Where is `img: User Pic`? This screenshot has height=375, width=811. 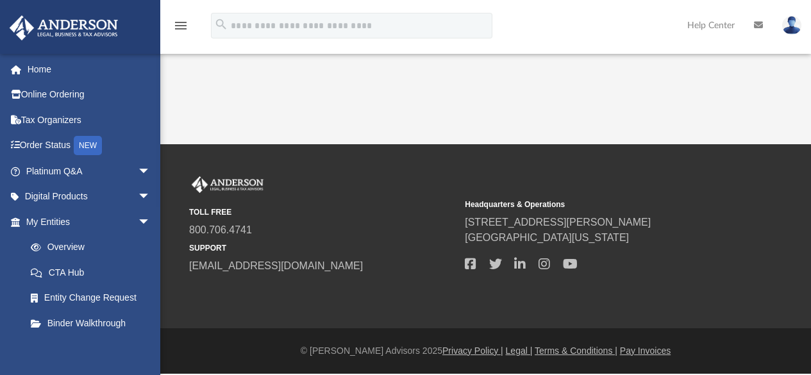
img: User Pic is located at coordinates (792, 25).